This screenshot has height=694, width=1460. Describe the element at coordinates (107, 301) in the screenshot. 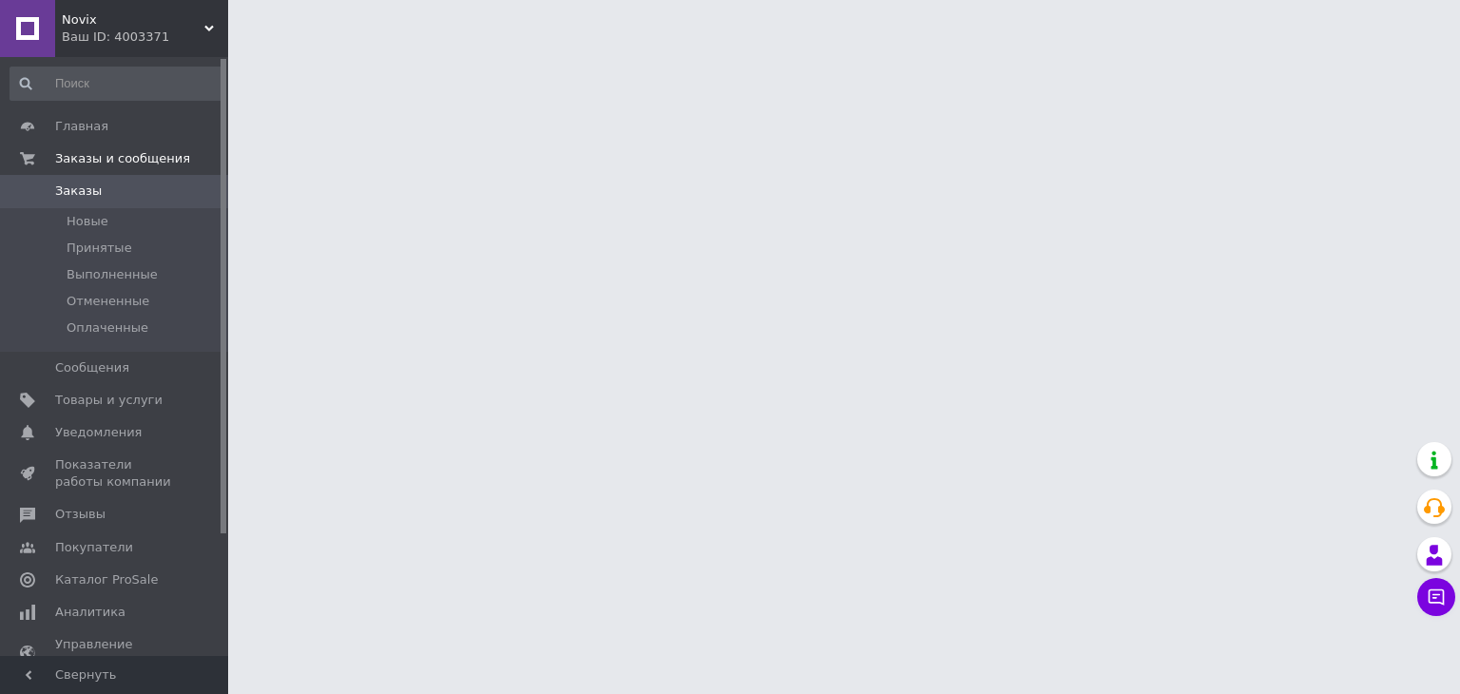

I see `span: Отмененные` at that location.